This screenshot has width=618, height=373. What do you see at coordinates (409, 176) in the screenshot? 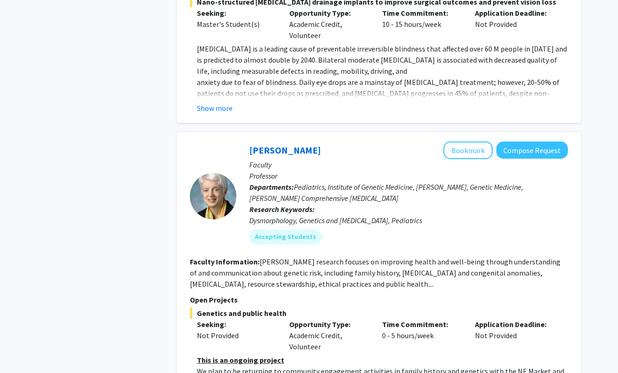
I see `p: Professor` at bounding box center [409, 176].